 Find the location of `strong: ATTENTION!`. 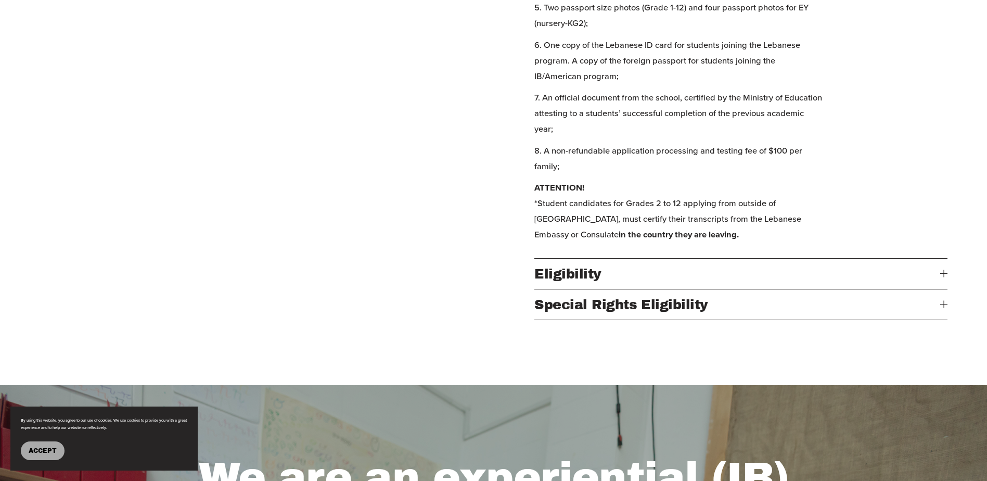

strong: ATTENTION! is located at coordinates (559, 187).